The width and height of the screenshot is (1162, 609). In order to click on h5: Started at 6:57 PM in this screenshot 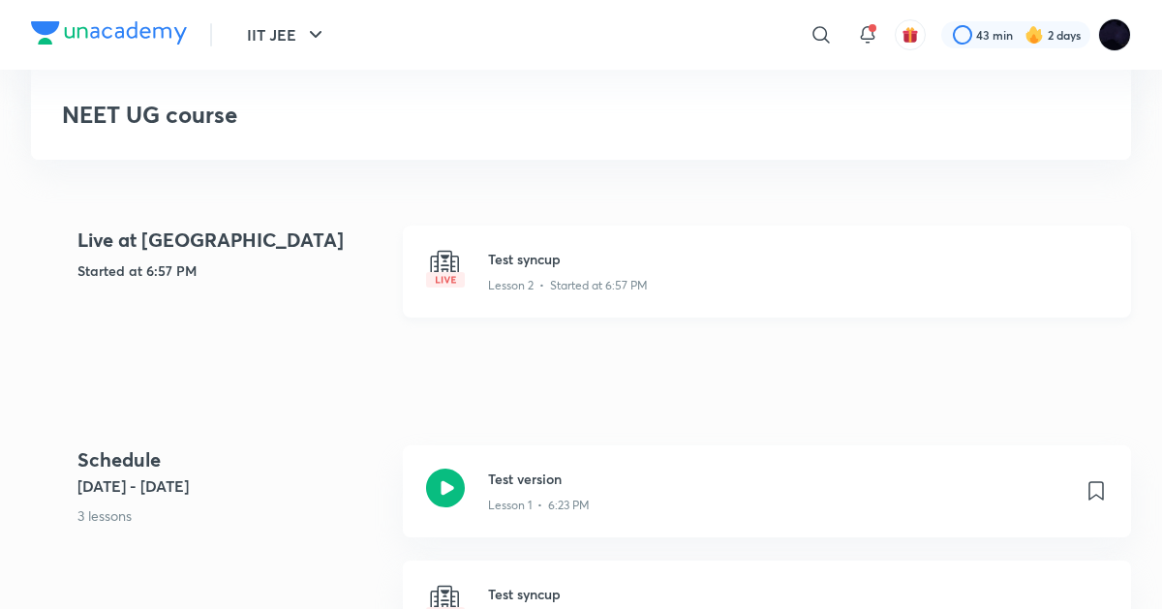, I will do `click(232, 270)`.